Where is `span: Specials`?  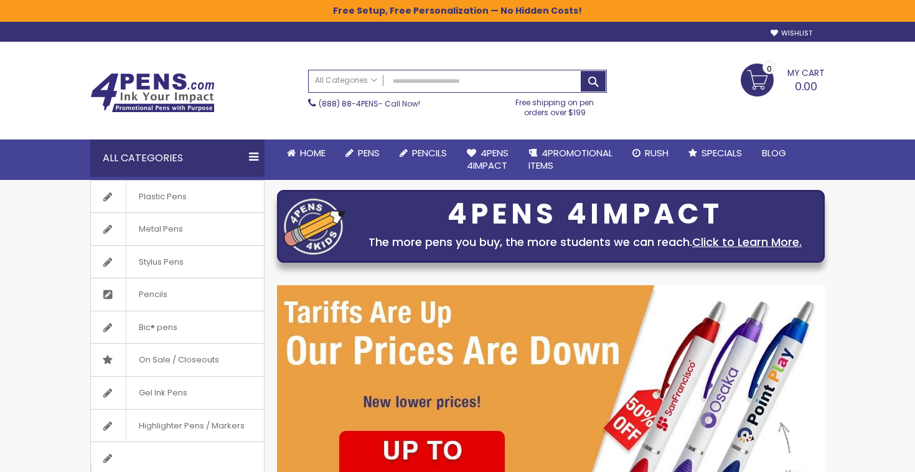
span: Specials is located at coordinates (722, 153).